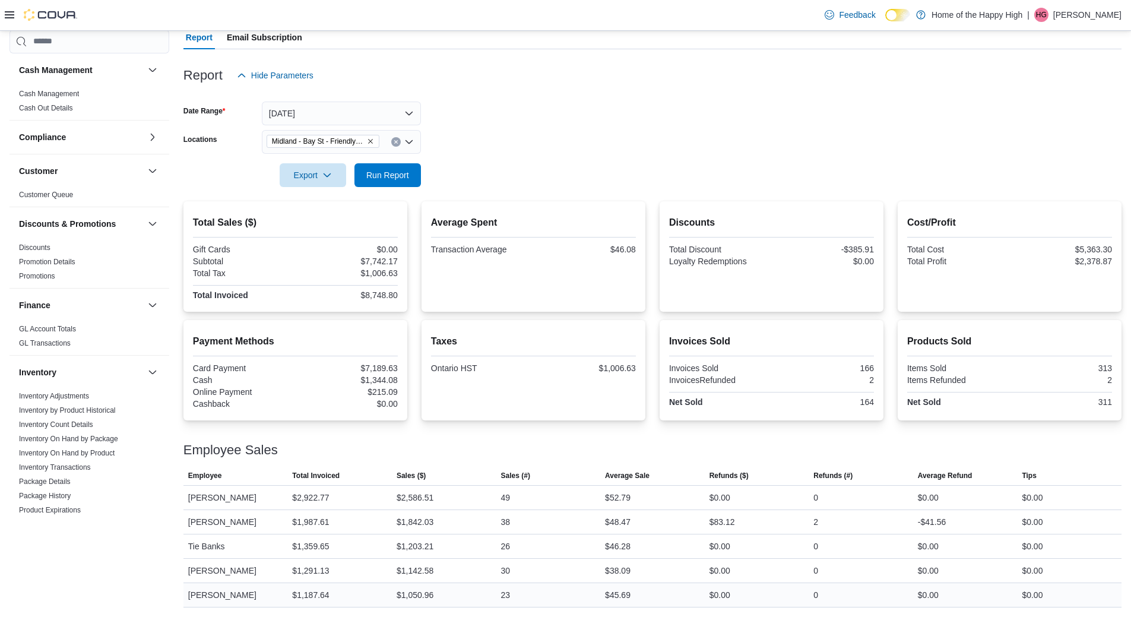  What do you see at coordinates (396, 142) in the screenshot?
I see `button: Clear input` at bounding box center [396, 142].